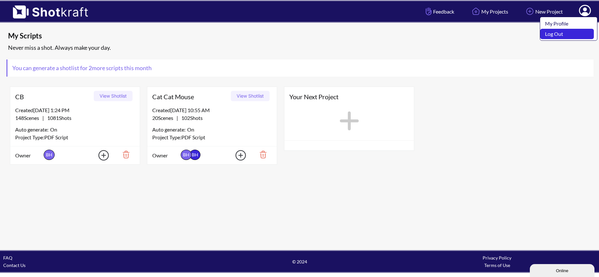  I want to click on span: 148 Scenes, so click(29, 118).